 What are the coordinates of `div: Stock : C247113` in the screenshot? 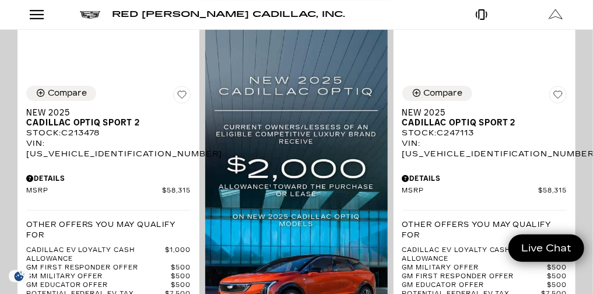 It's located at (484, 133).